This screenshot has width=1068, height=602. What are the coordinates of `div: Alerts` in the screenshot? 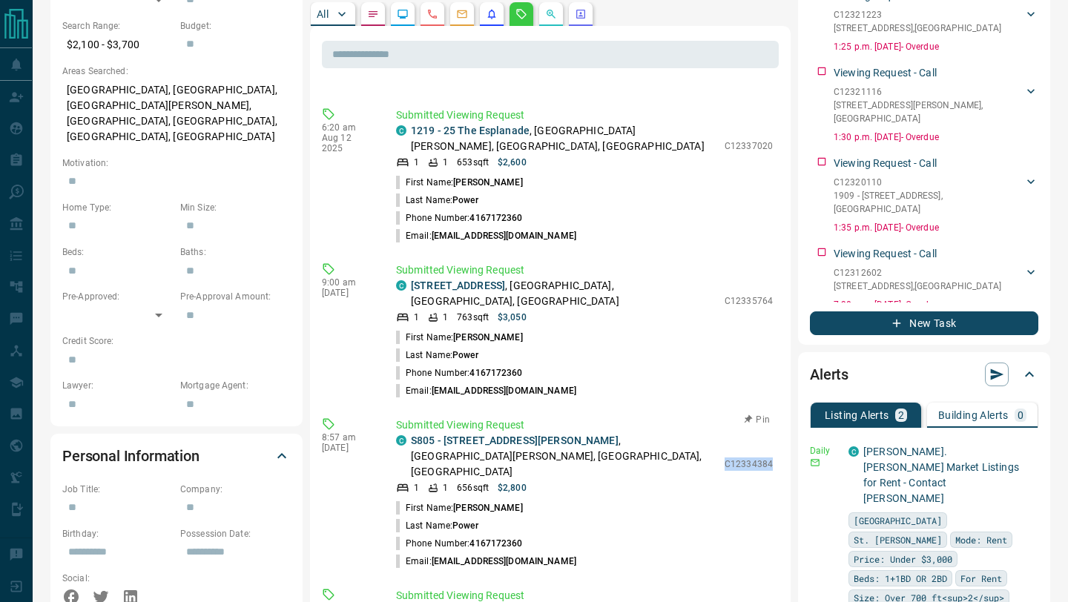 It's located at (924, 375).